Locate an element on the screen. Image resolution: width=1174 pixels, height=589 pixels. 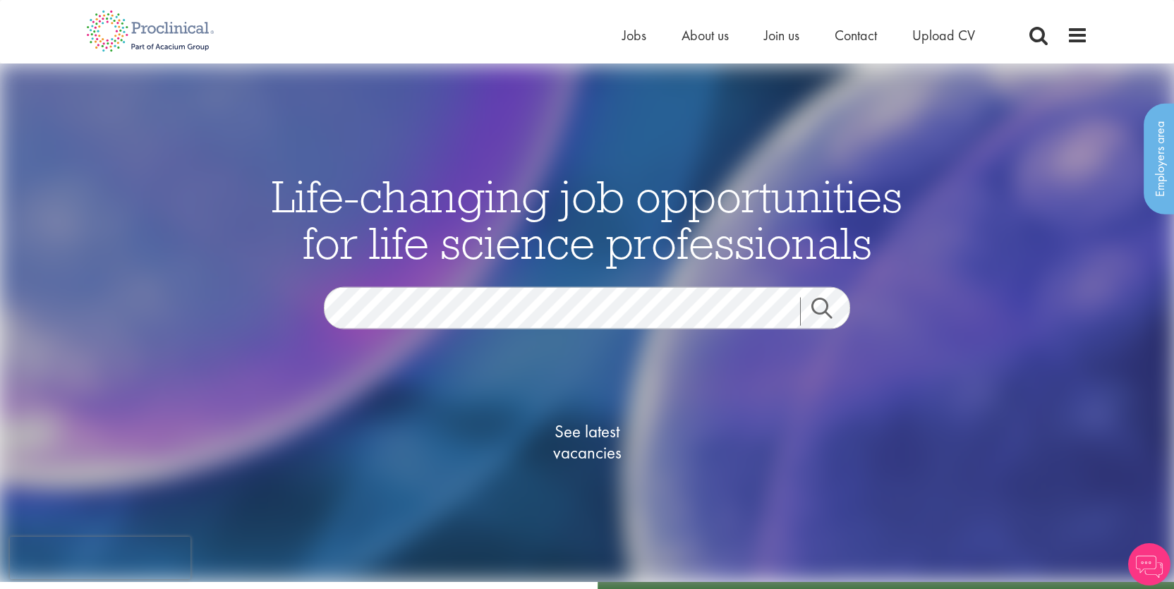
span: See latest vacancies is located at coordinates (587, 442).